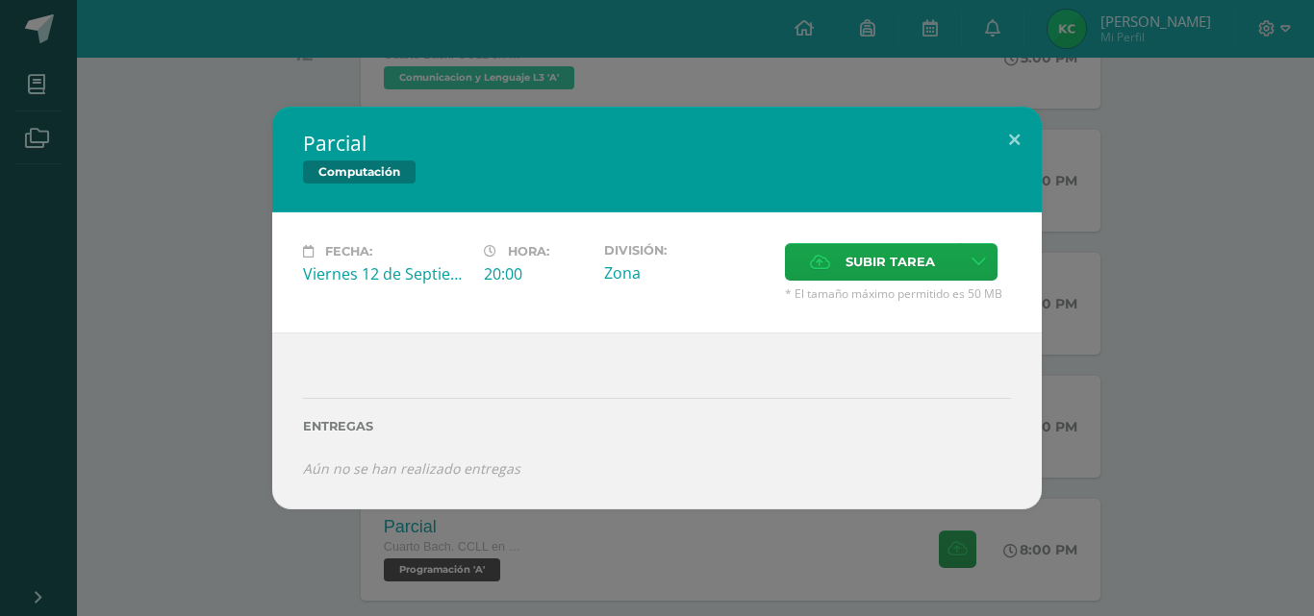 The width and height of the screenshot is (1314, 616). I want to click on span: Fecha:, so click(348, 251).